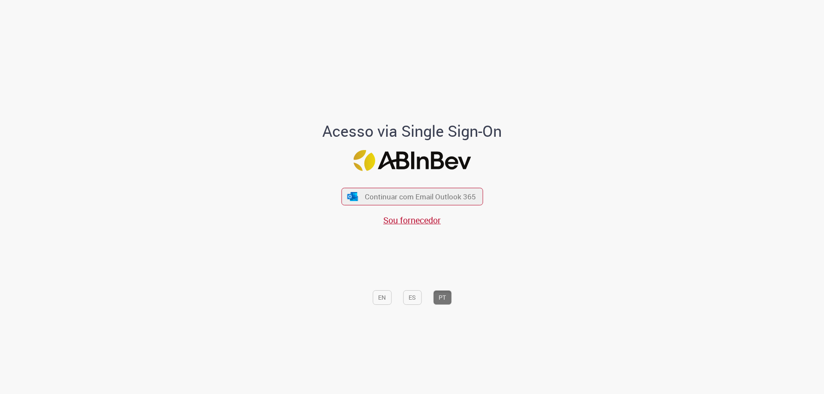  I want to click on a: Sou fornecedor, so click(412, 220).